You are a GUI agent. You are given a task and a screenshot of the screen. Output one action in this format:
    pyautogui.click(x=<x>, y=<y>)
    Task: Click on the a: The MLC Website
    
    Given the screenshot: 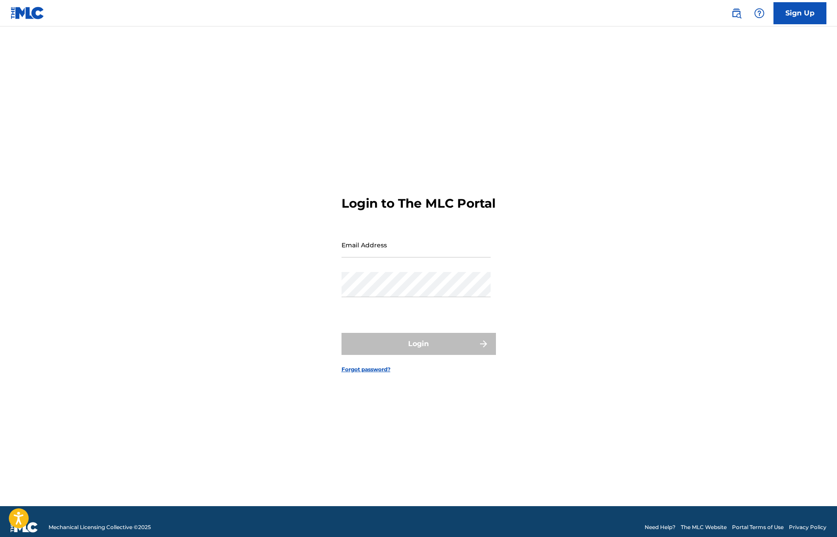 What is the action you would take?
    pyautogui.click(x=703, y=527)
    